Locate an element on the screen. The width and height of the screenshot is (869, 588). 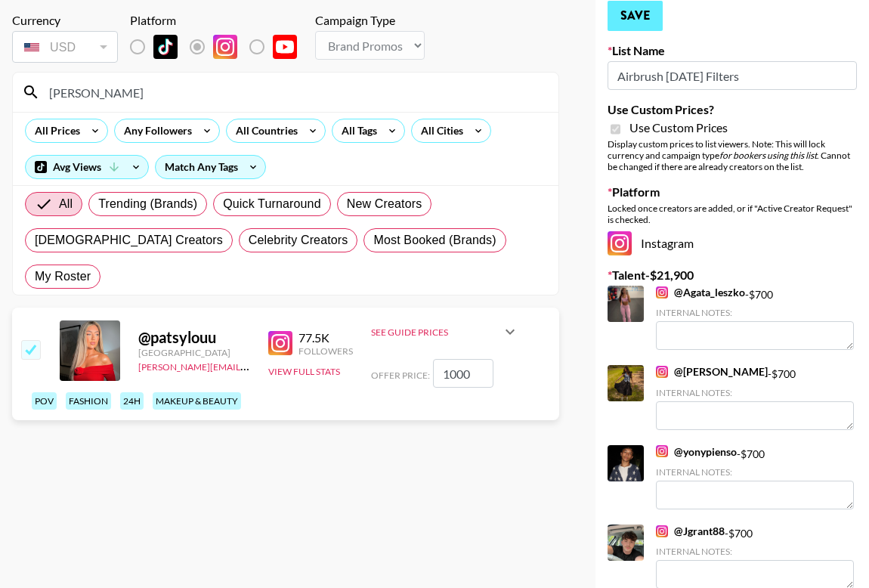
label: Use Custom Prices? is located at coordinates (732, 110).